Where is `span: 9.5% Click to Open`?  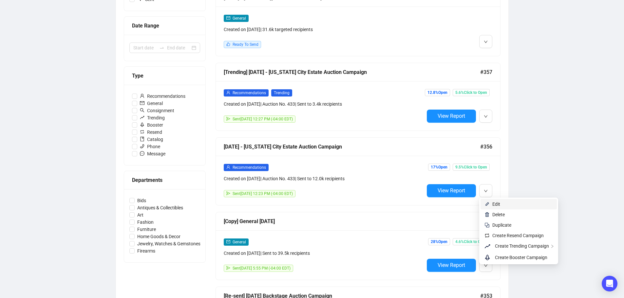 span: 9.5% Click to Open is located at coordinates (471, 167).